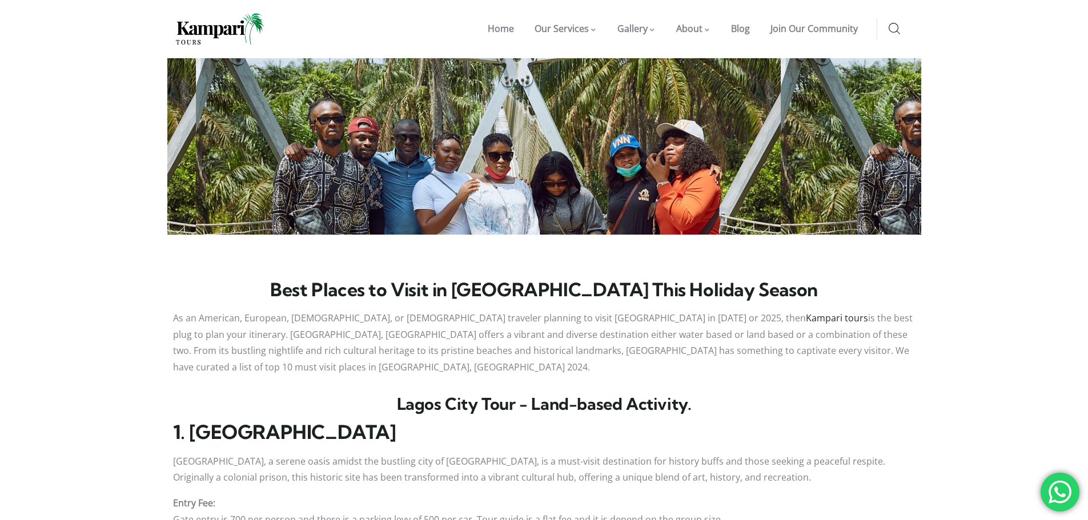  What do you see at coordinates (1060, 493) in the screenshot?
I see `div: 'Chat` at bounding box center [1060, 493].